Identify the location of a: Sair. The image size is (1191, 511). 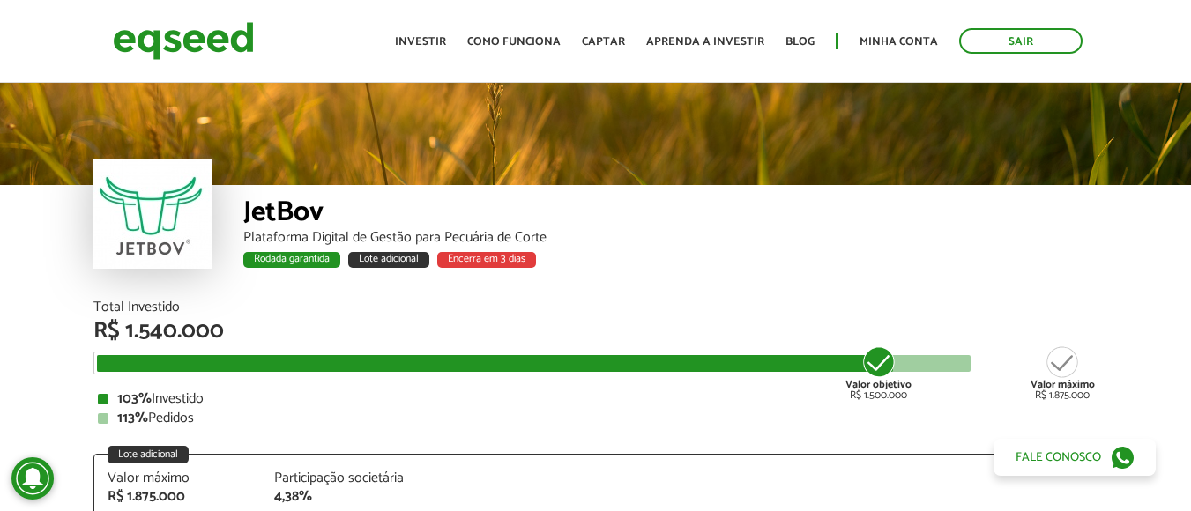
(1020, 41).